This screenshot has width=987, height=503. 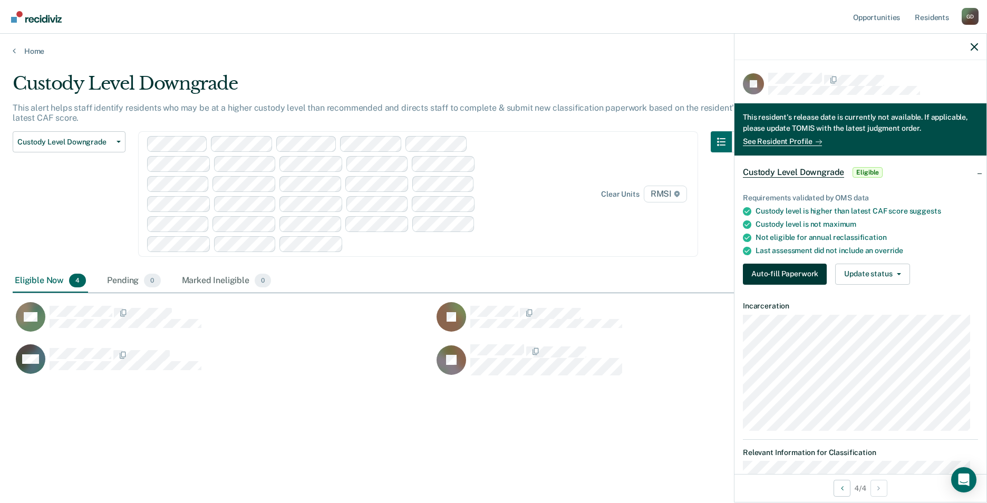 What do you see at coordinates (867, 224) in the screenshot?
I see `div: Custody level is not` at bounding box center [867, 224].